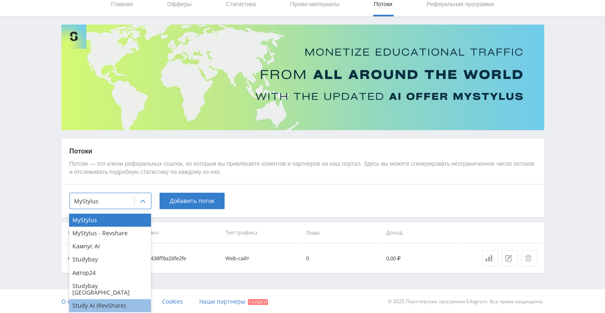 This screenshot has width=605, height=313. I want to click on span: Добавить поток, so click(192, 201).